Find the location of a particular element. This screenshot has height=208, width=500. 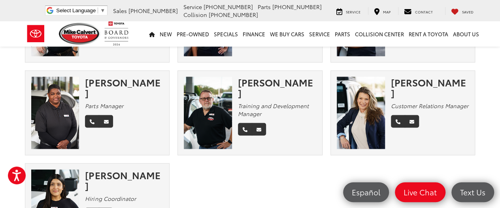

a: About Us is located at coordinates (466, 34).